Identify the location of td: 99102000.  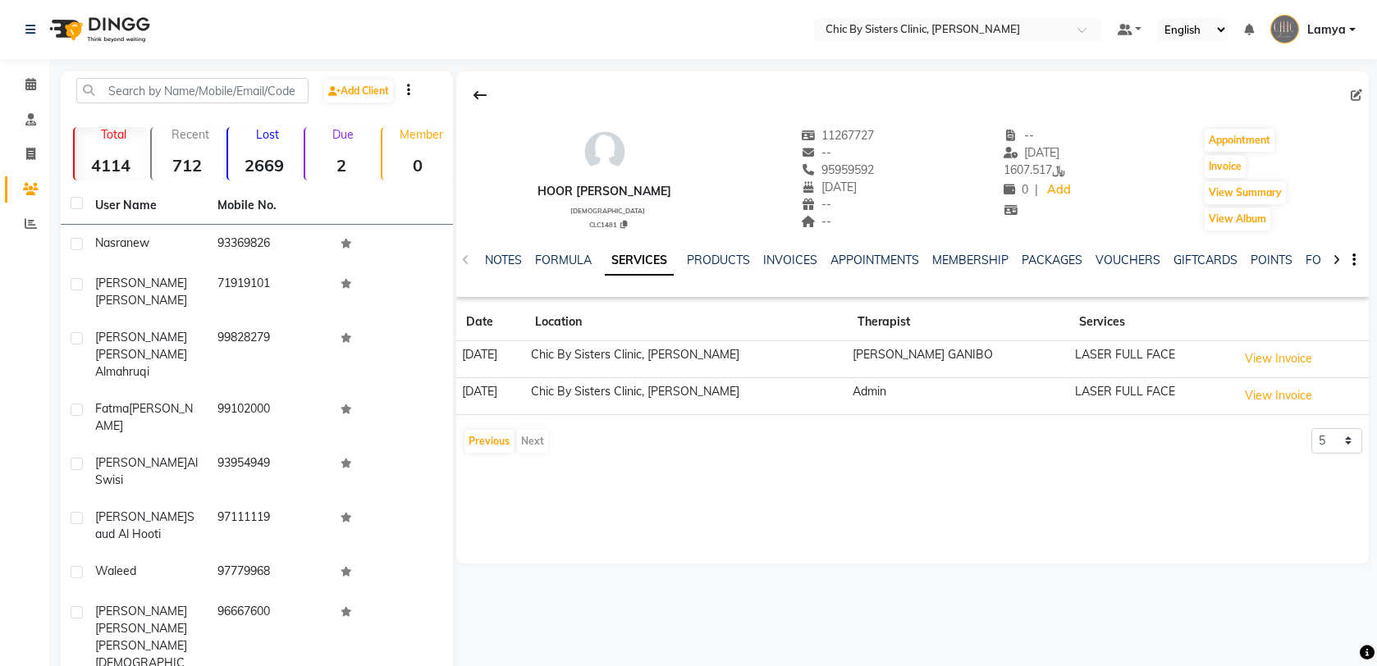
(268, 418).